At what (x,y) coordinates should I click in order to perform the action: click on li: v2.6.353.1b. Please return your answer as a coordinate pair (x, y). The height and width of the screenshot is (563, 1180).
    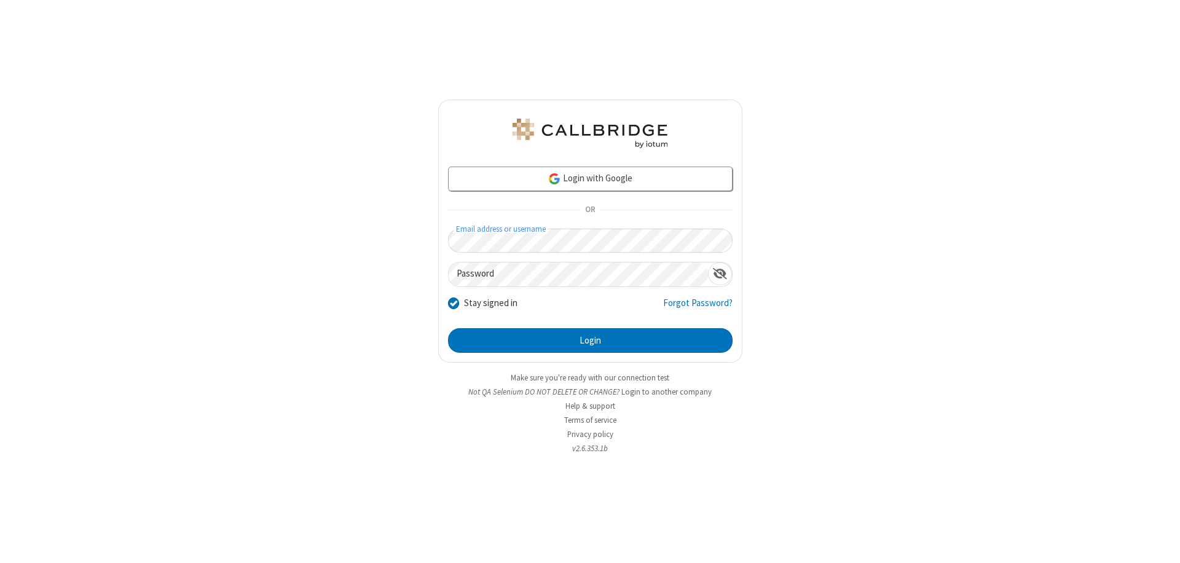
    Looking at the image, I should click on (590, 448).